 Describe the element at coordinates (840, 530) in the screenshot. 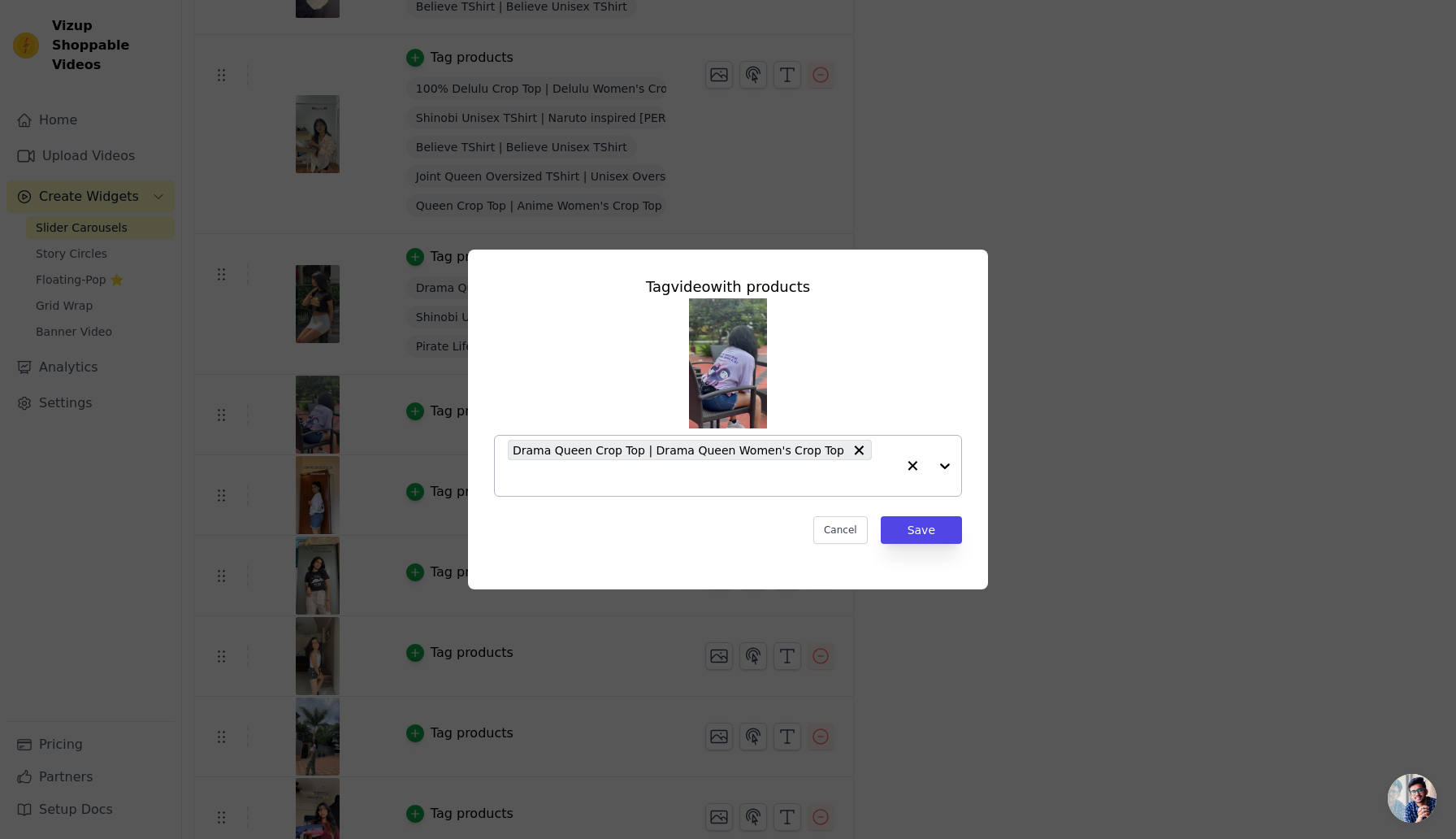

I see `button: Cancel` at that location.